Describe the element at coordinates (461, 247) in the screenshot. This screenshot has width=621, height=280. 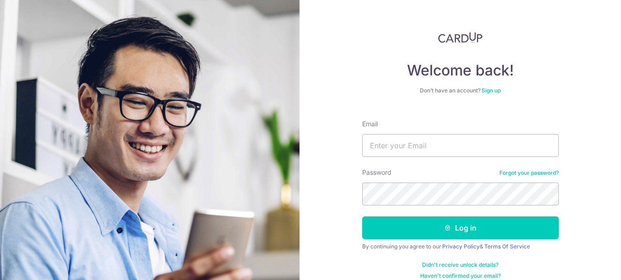
I see `div: By continuing you agree to our &` at that location.